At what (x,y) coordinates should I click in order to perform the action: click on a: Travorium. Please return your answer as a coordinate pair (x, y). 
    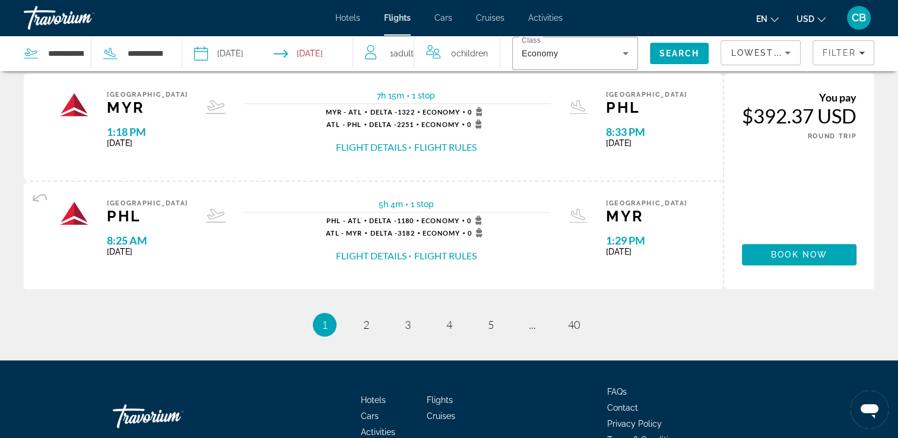
    Looking at the image, I should click on (83, 18).